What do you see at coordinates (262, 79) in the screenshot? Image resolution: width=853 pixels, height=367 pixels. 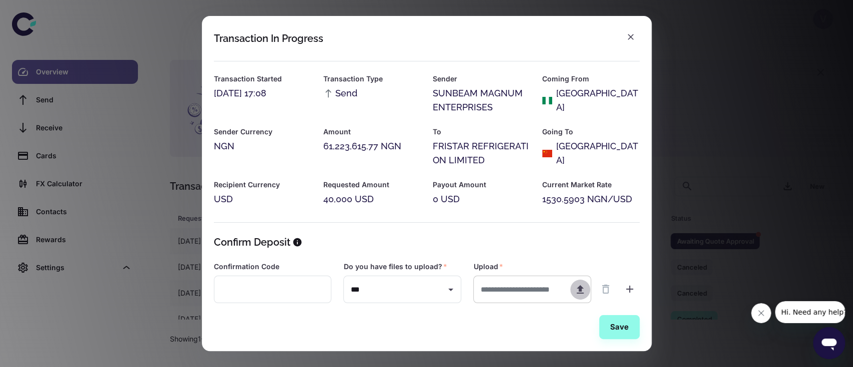 I see `h6: Transaction Started` at bounding box center [262, 79].